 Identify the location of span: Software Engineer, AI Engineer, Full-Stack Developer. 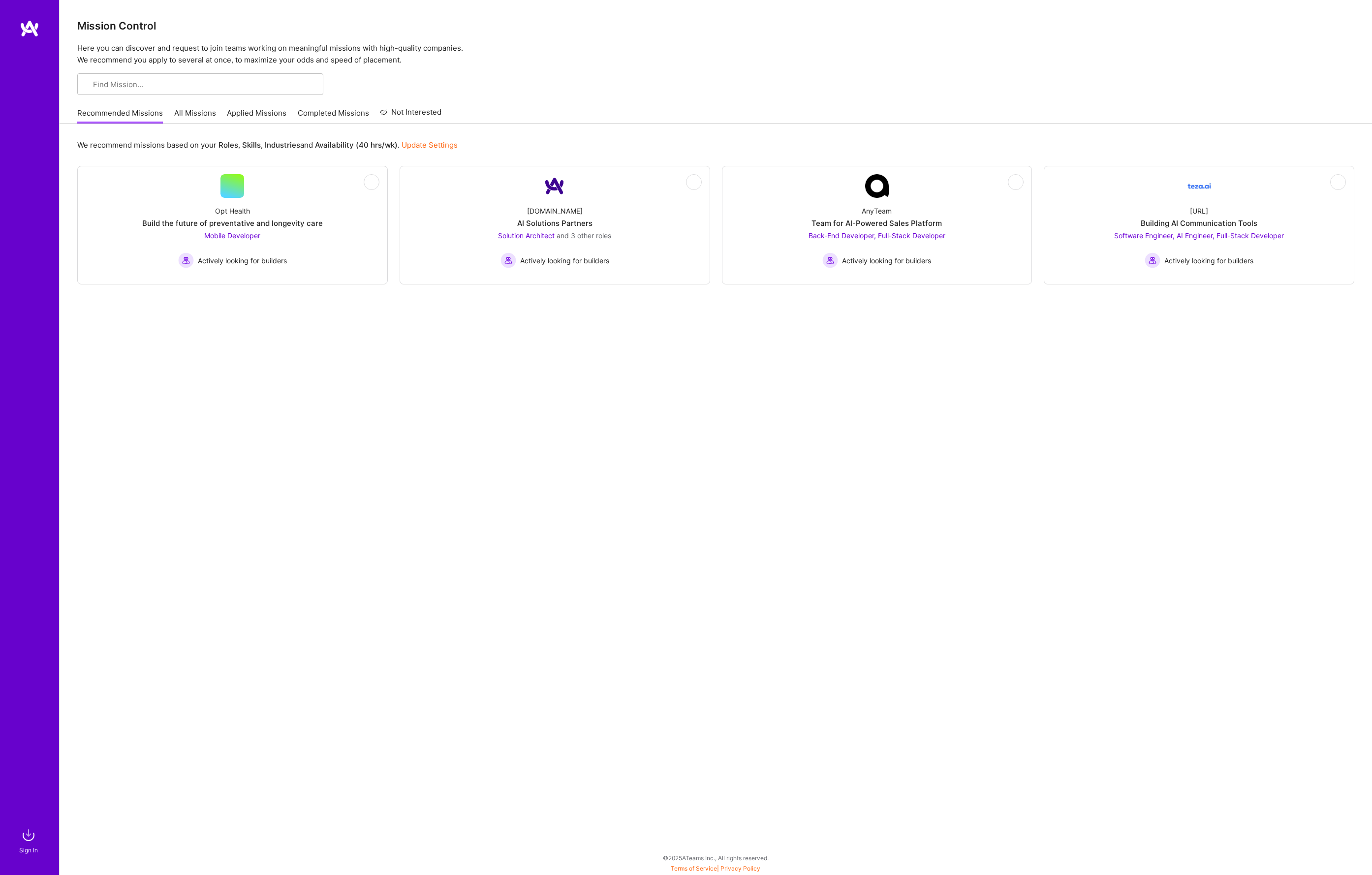
(1198, 235).